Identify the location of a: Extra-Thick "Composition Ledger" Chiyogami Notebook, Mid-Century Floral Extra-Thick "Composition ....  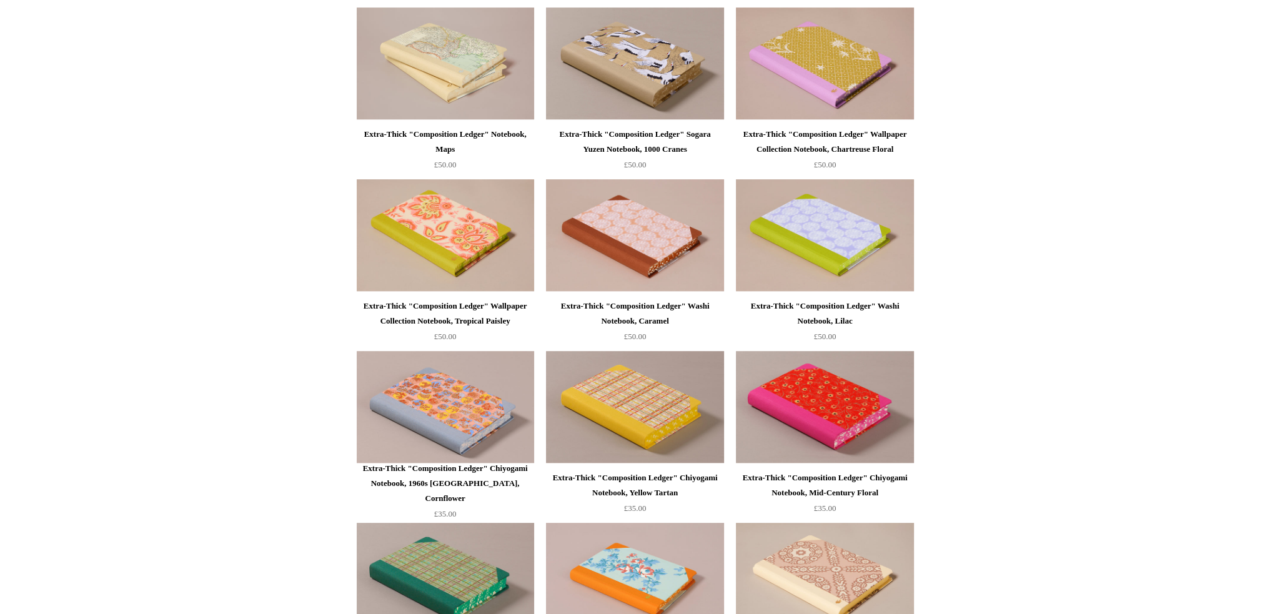
(825, 407).